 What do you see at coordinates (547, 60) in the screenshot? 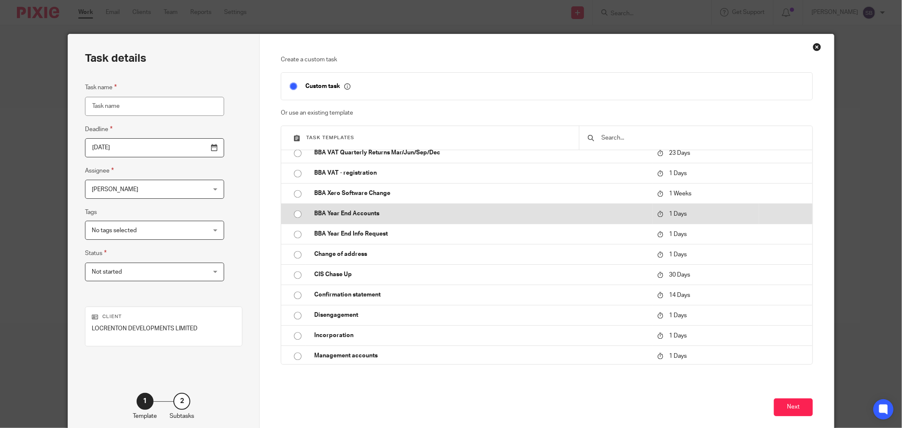
I see `p: Create a custom task` at bounding box center [547, 60].